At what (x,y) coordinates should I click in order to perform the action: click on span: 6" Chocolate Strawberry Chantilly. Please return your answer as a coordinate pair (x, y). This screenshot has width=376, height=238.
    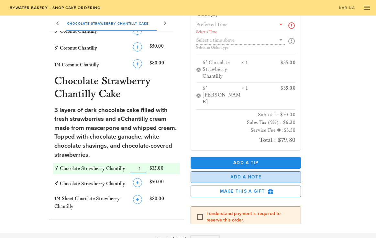
    Looking at the image, I should click on (90, 168).